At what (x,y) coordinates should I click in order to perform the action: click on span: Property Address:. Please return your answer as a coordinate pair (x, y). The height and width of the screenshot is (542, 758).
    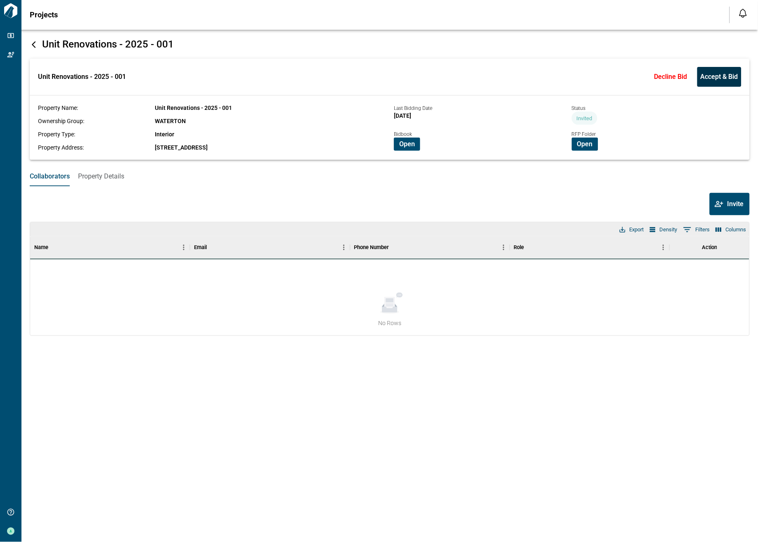
    Looking at the image, I should click on (61, 147).